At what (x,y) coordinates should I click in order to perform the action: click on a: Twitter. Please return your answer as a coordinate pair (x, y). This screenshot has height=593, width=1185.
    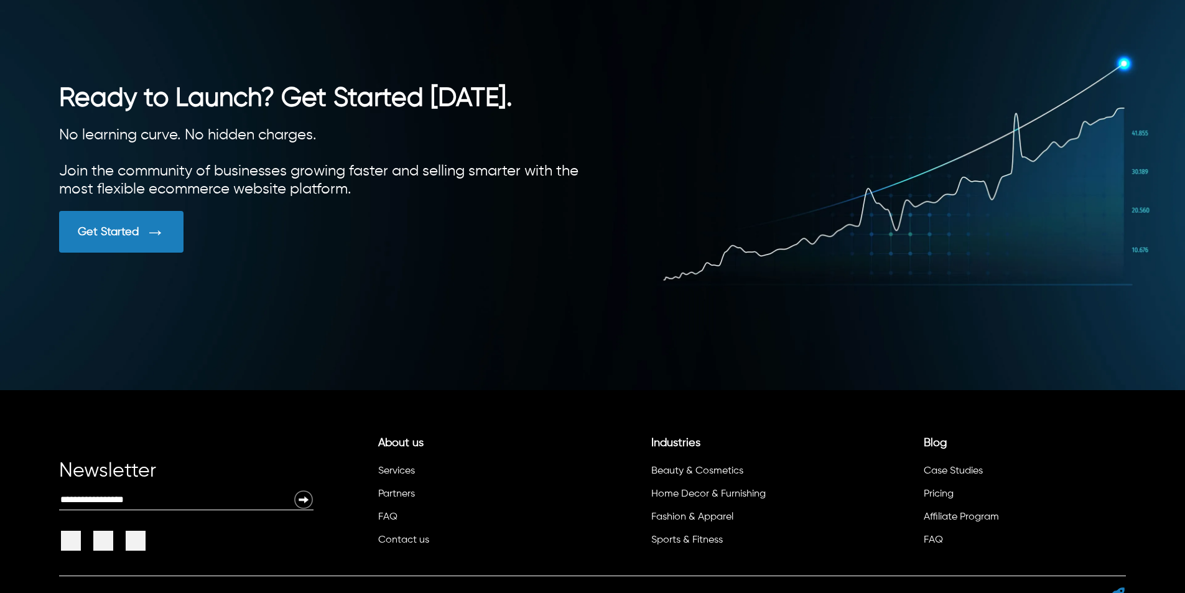
    Looking at the image, I should click on (74, 541).